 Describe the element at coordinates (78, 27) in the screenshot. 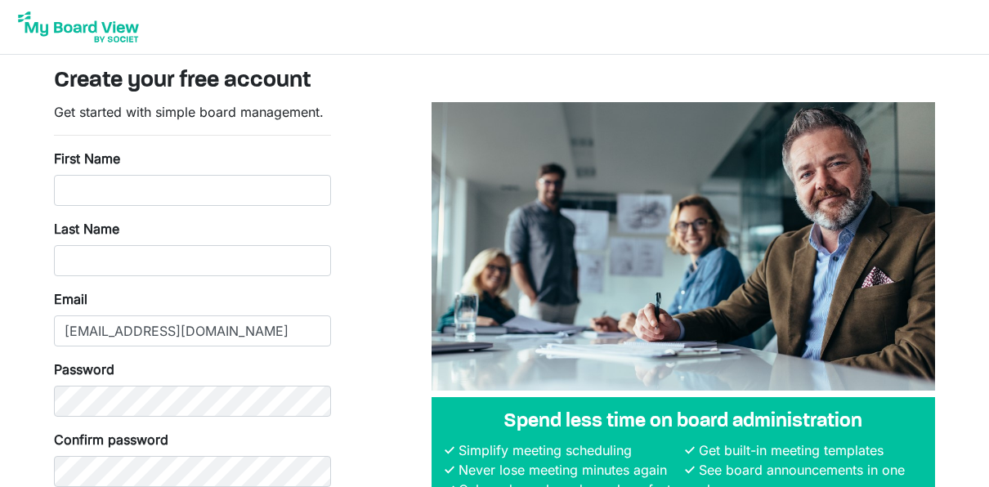

I see `img: My Board View Logo` at that location.